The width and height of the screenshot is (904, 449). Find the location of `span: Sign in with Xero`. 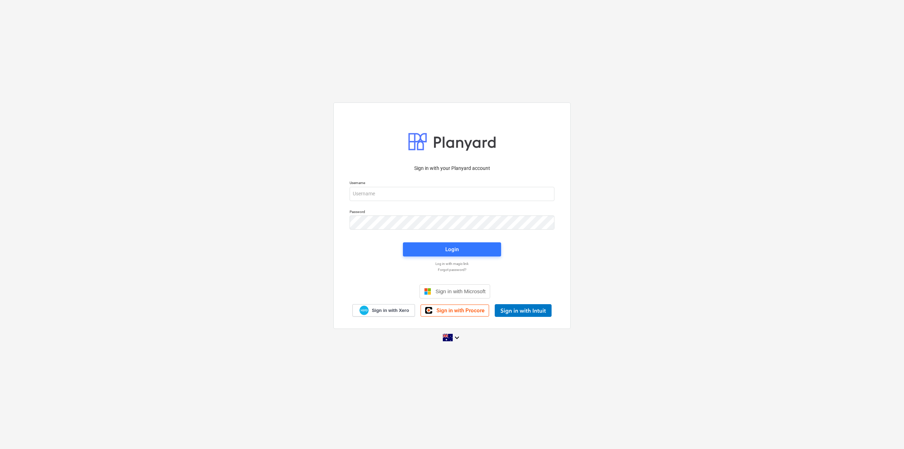

span: Sign in with Xero is located at coordinates (390, 310).